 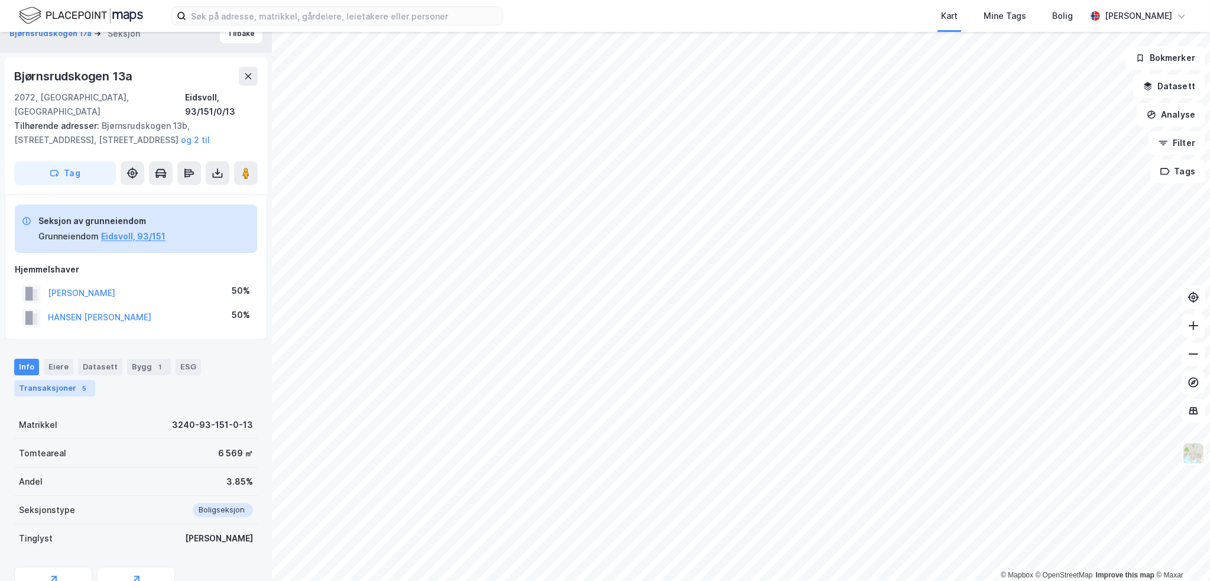 I want to click on input: Søk på adresse, matrikkel, gårdeiere, leietakere eller personer, so click(x=344, y=16).